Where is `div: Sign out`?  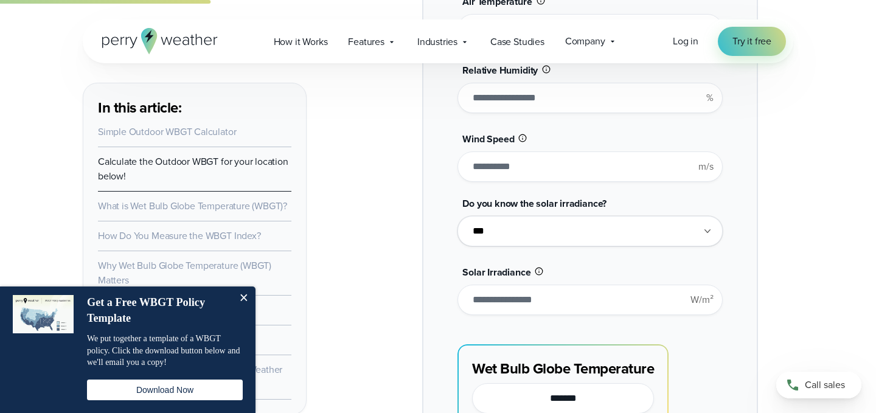 div: Sign out is located at coordinates (438, 65).